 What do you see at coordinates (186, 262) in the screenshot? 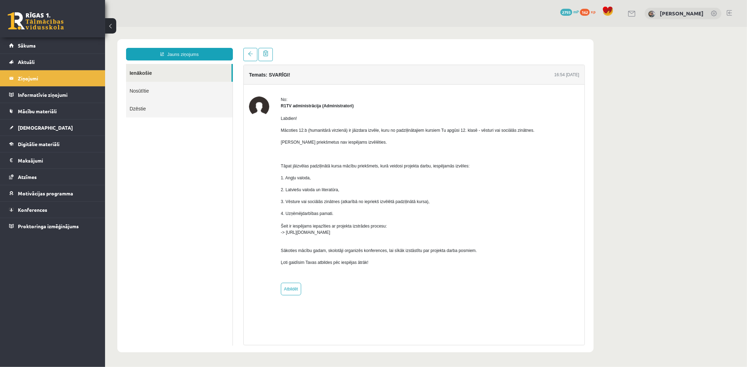
I see `a: Atbildēt` at bounding box center [186, 262].